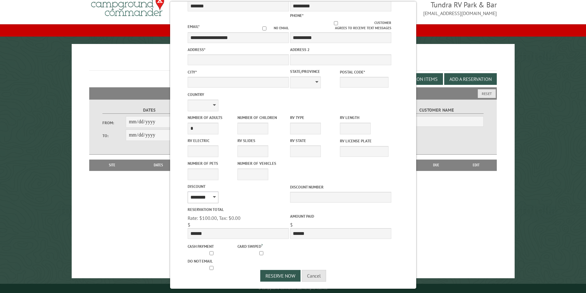 This screenshot has width=586, height=293. Describe the element at coordinates (341, 26) in the screenshot. I see `label: Customer agrees to receive text messages` at that location.